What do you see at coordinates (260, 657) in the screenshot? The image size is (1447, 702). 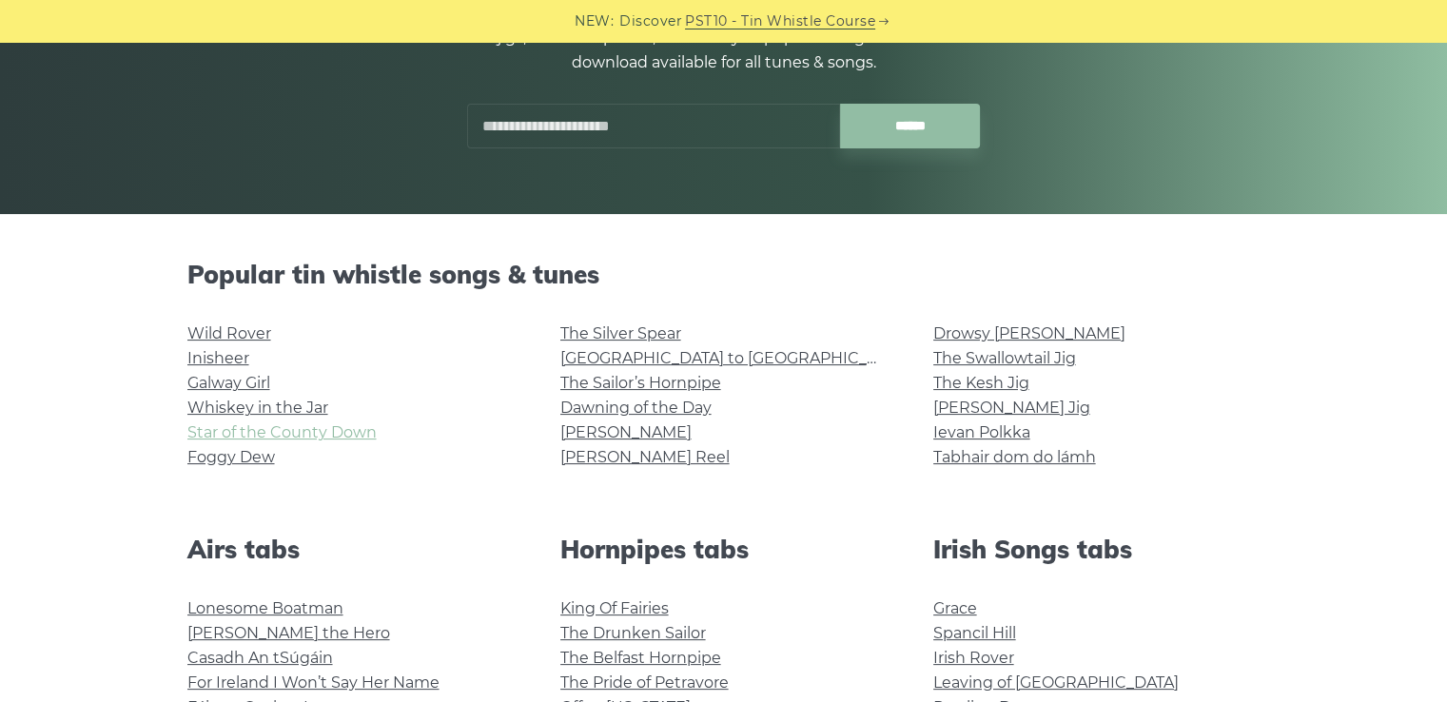 I see `a: Casadh An tSúgáin` at bounding box center [260, 657].